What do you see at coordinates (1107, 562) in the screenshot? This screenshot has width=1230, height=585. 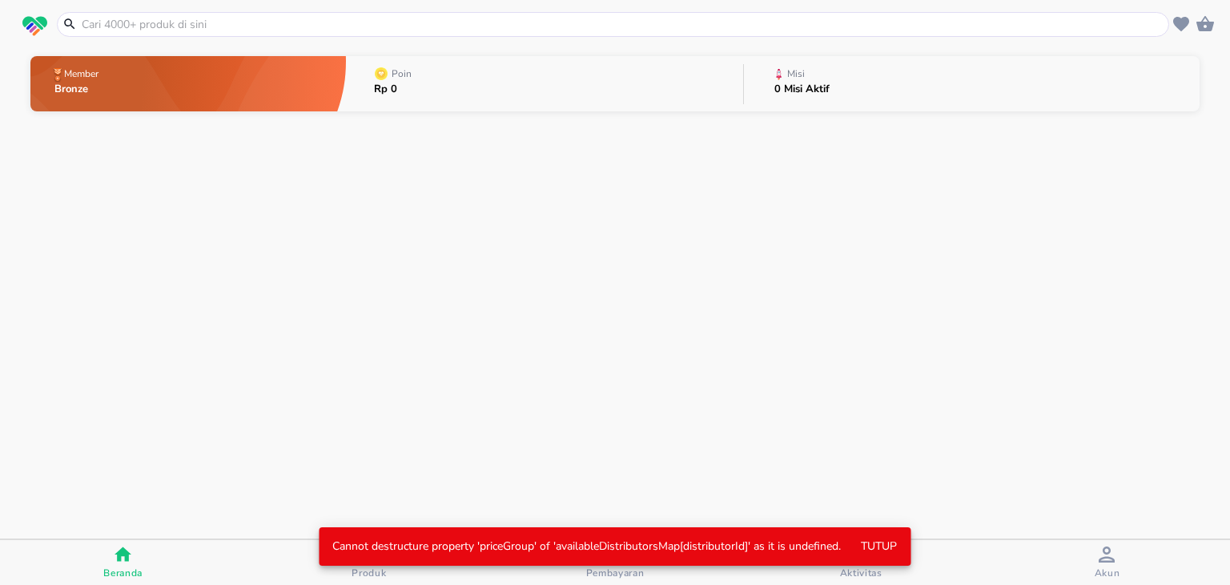 I see `button: Akun` at bounding box center [1107, 562].